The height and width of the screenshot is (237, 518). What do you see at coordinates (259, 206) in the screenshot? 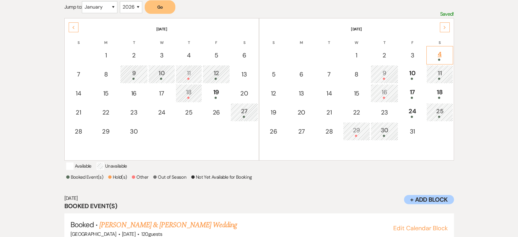
I see `h3: Booked Event(s)` at bounding box center [259, 206].